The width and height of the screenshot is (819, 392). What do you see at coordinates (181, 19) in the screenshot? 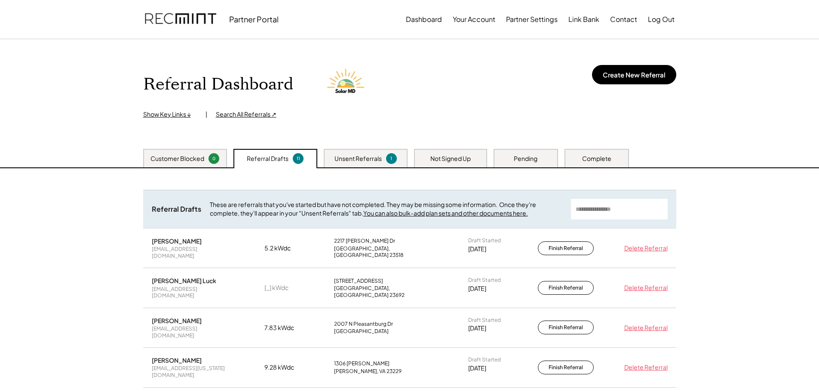
I see `img: recmint-logotype%403x.png` at bounding box center [181, 19].